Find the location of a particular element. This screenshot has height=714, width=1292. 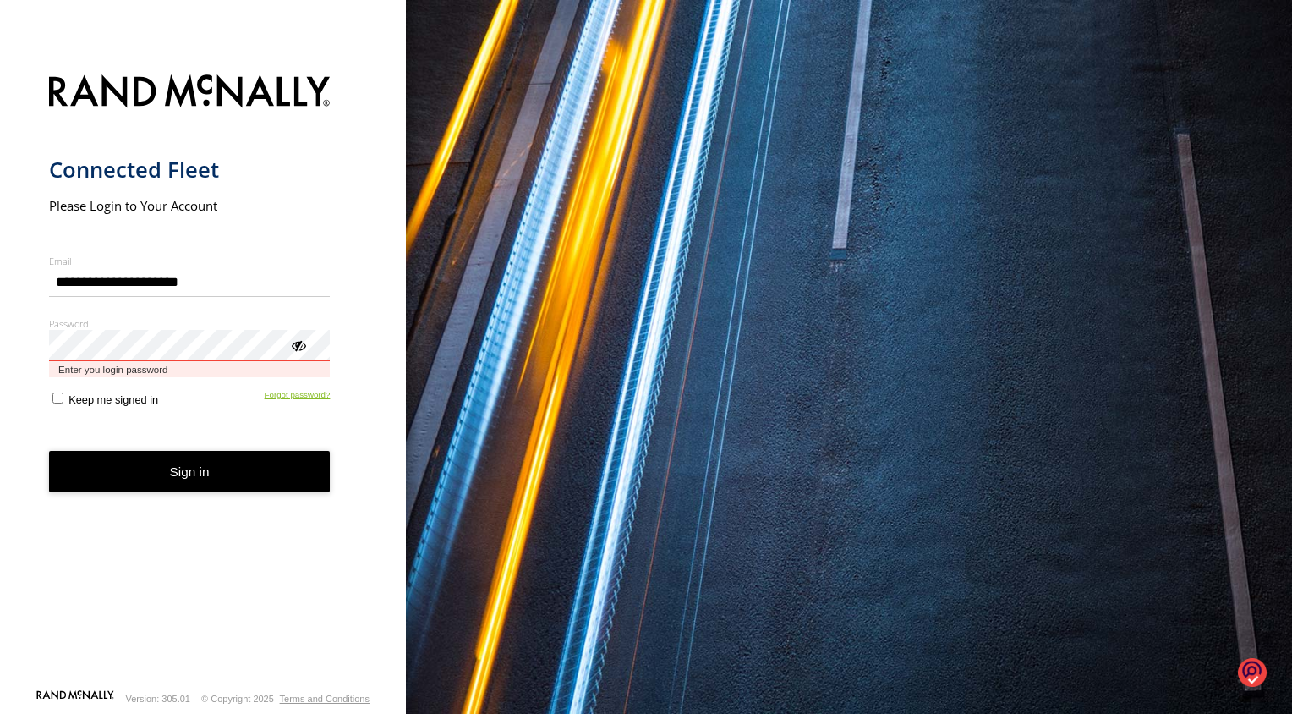

div: Version: 305.01 is located at coordinates (158, 698).